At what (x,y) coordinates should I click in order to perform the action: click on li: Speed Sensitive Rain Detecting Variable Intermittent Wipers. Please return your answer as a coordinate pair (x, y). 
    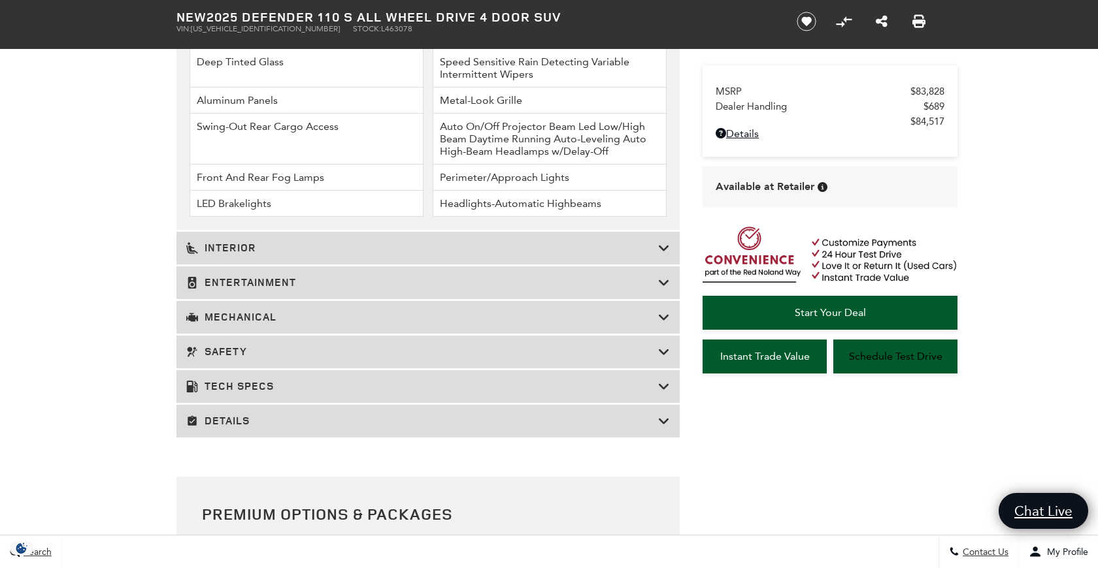
    Looking at the image, I should click on (549, 68).